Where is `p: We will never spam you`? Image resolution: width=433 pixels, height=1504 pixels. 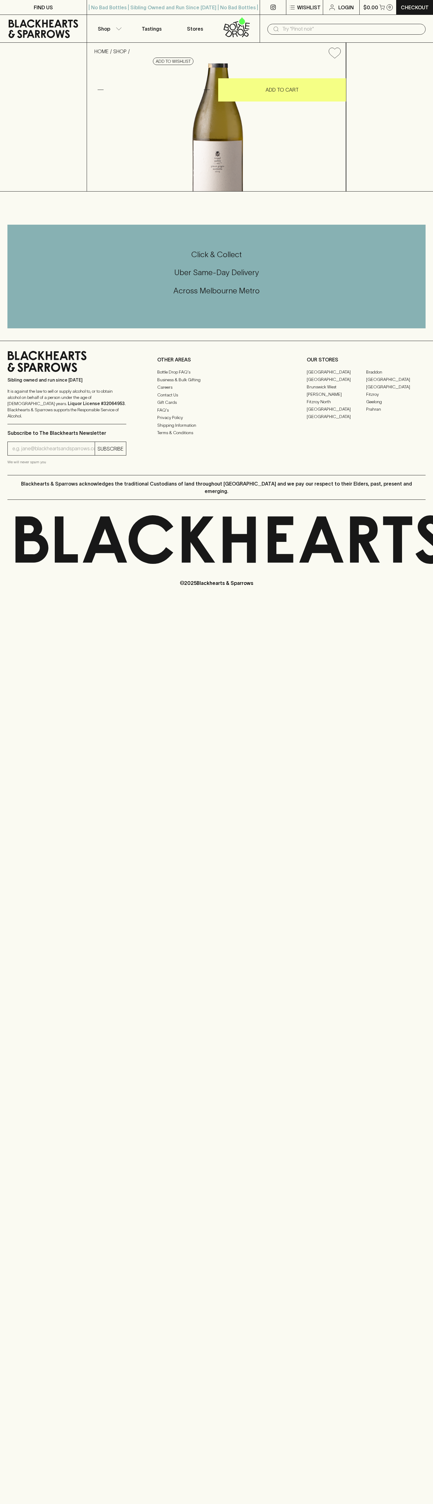 p: We will never spam you is located at coordinates (67, 462).